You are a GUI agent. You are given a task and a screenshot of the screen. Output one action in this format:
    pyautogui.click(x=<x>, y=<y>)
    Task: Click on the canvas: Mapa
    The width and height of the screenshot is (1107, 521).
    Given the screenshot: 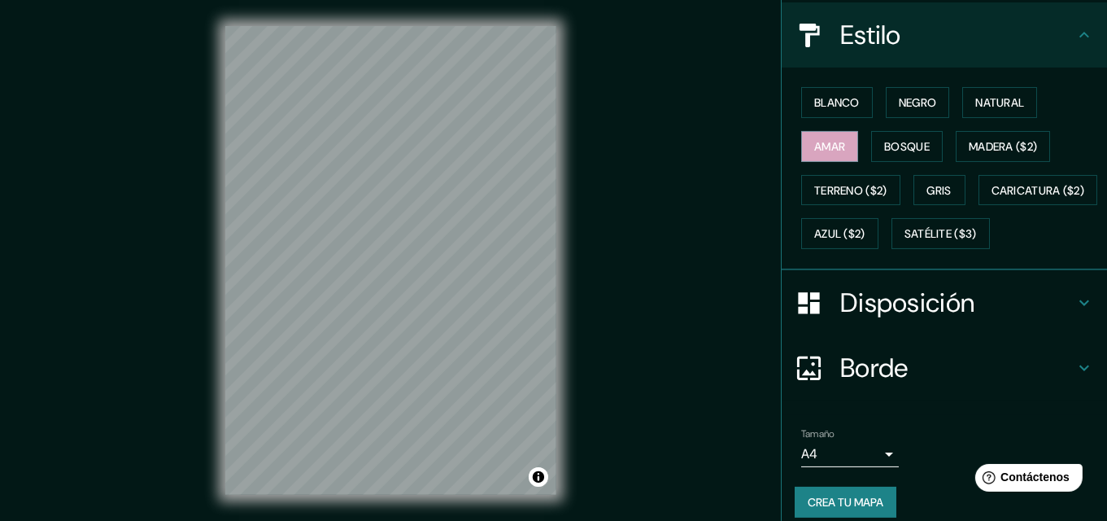 What is the action you would take?
    pyautogui.click(x=391, y=260)
    